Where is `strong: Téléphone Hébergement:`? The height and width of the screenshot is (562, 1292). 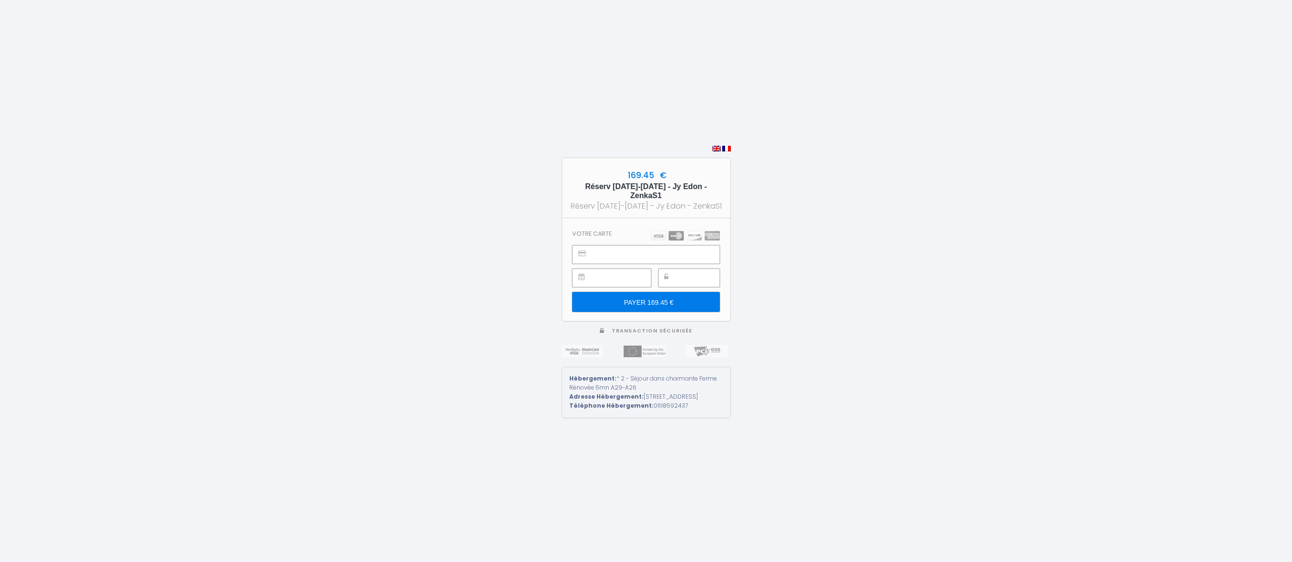 strong: Téléphone Hébergement: is located at coordinates (611, 405).